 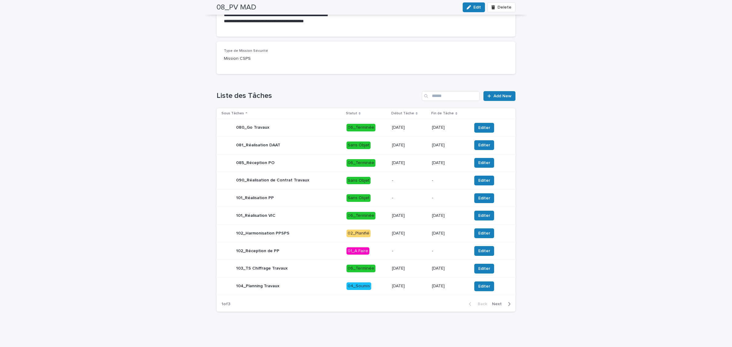 What do you see at coordinates (481, 304) in the screenshot?
I see `span: Back` at bounding box center [481, 304].